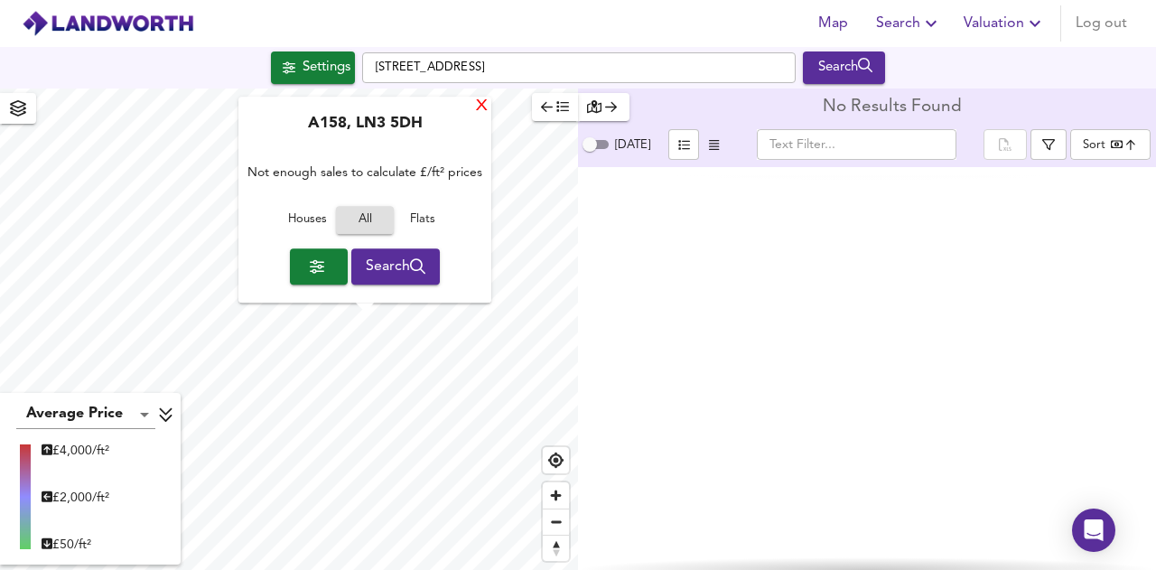 This screenshot has height=570, width=1156. What do you see at coordinates (1004, 23) in the screenshot?
I see `button: Valuation` at bounding box center [1004, 23].